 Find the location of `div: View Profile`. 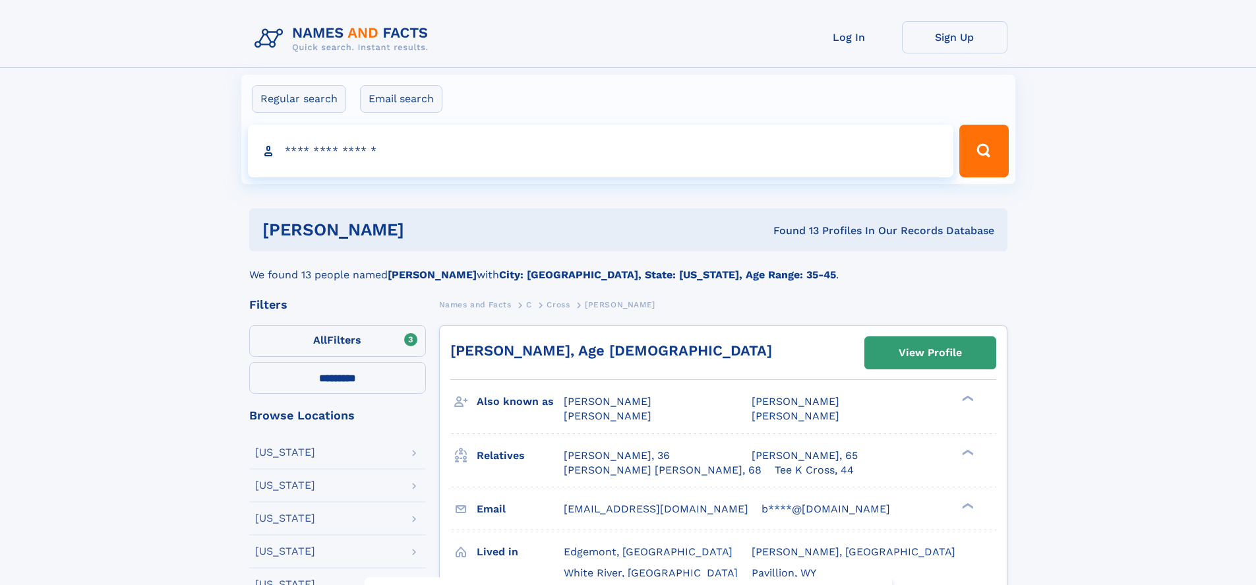

div: View Profile is located at coordinates (930, 353).